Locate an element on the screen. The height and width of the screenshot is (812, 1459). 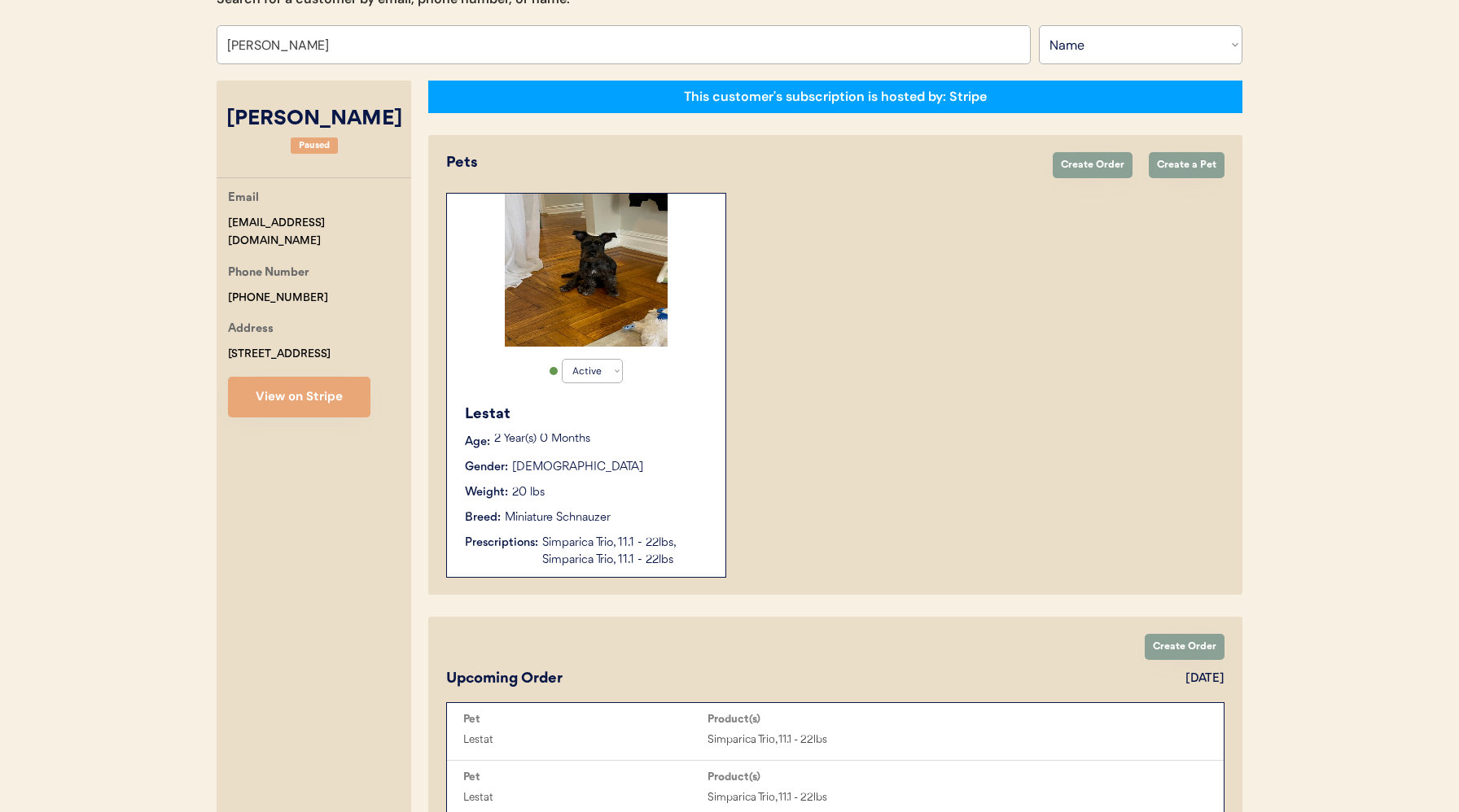
div: Email is located at coordinates (244, 199).